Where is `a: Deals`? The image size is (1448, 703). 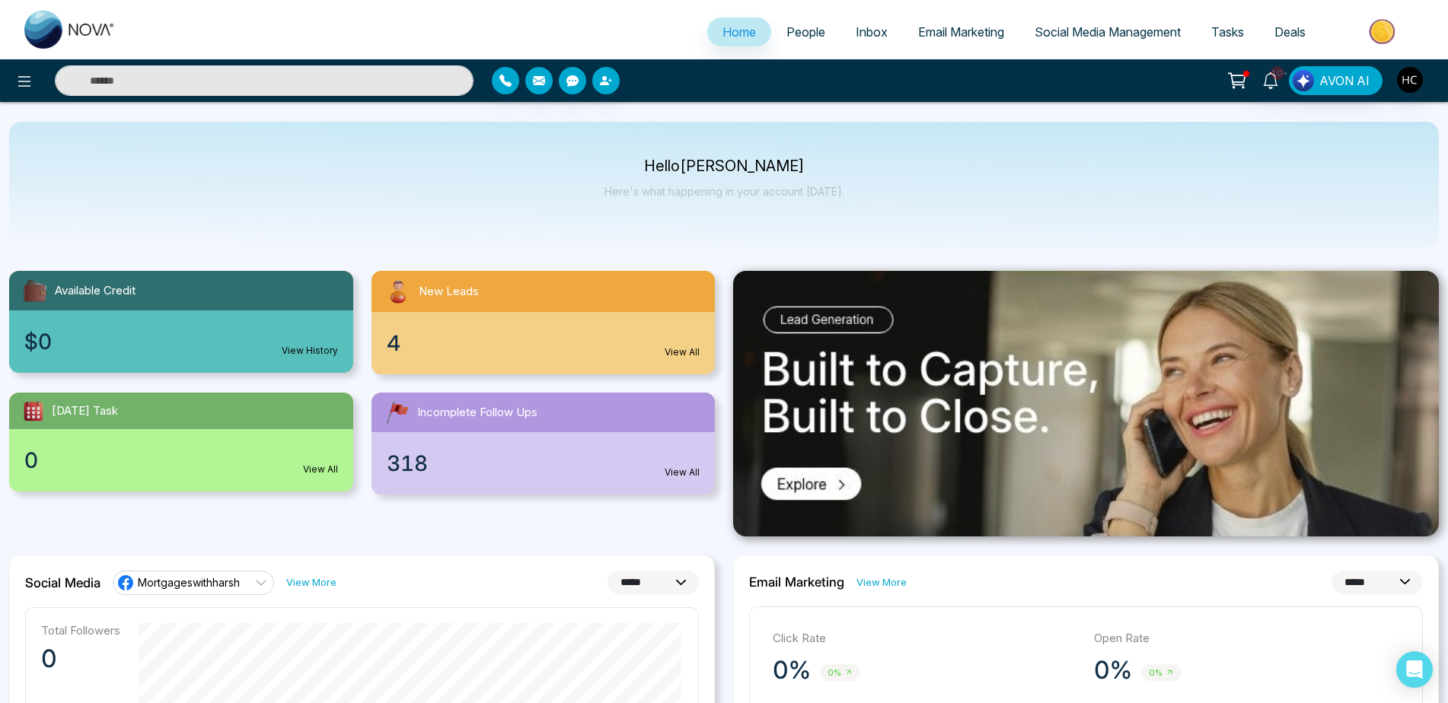 a: Deals is located at coordinates (1290, 32).